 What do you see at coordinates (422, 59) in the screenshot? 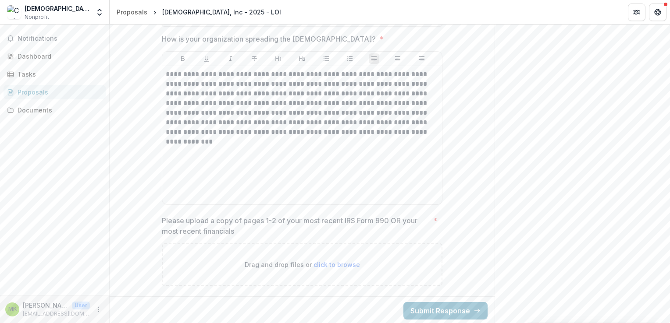
I see `button: Align Right` at bounding box center [422, 59].